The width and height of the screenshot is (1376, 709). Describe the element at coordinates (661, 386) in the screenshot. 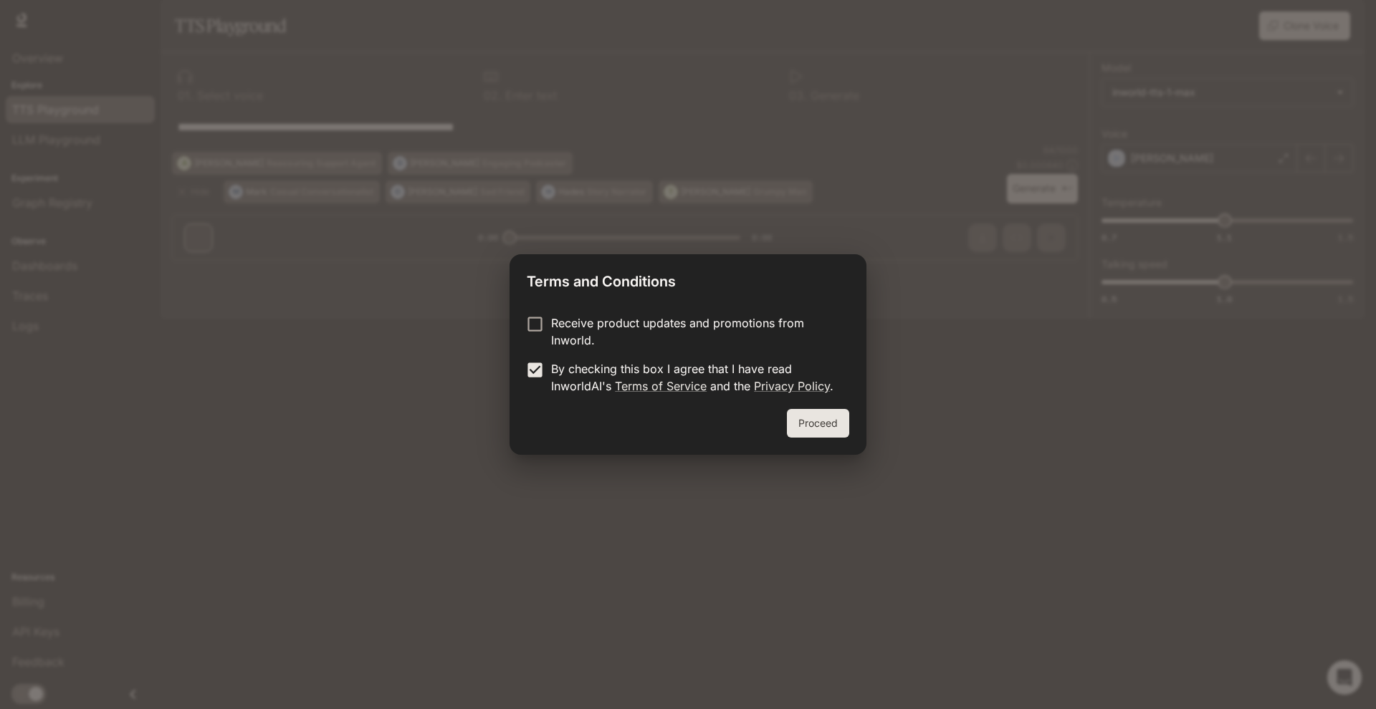

I see `a: Terms of Service` at that location.